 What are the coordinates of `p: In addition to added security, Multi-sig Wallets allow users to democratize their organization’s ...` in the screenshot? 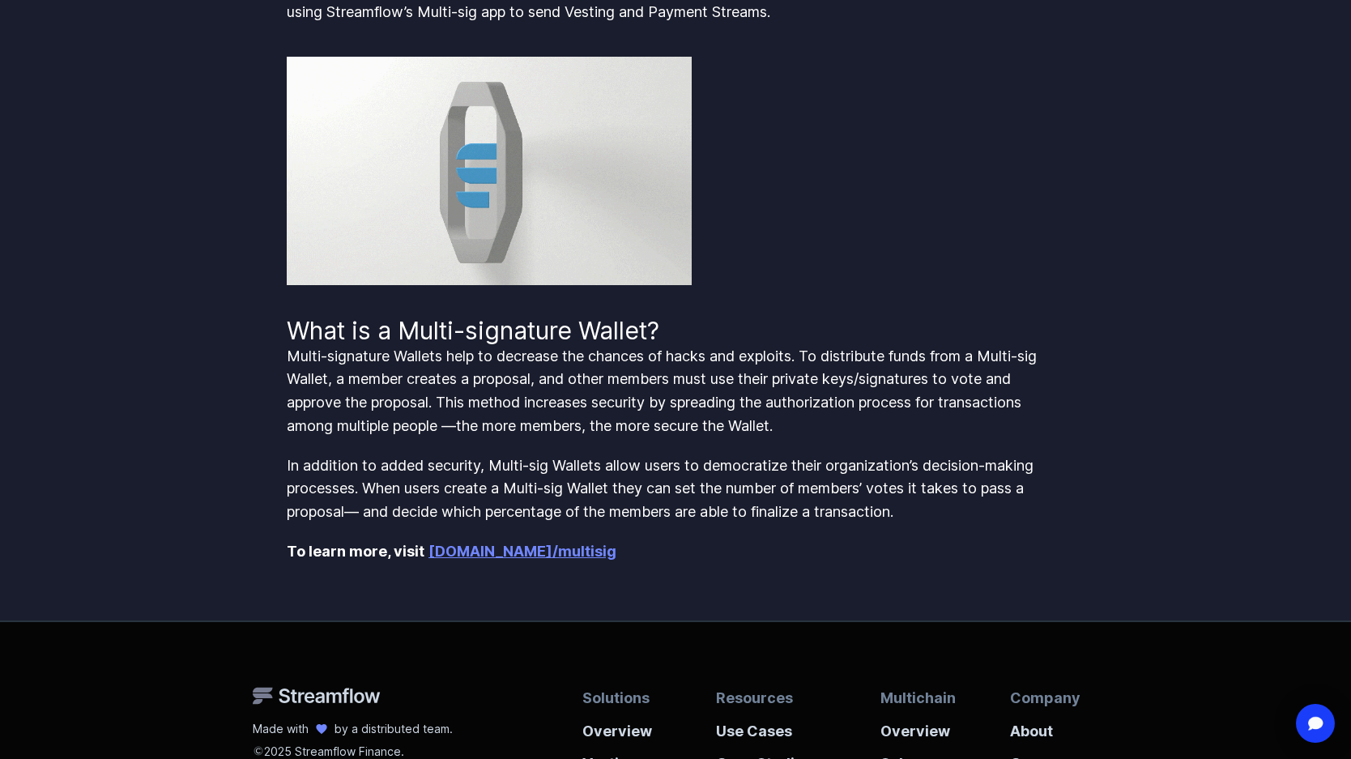 It's located at (676, 489).